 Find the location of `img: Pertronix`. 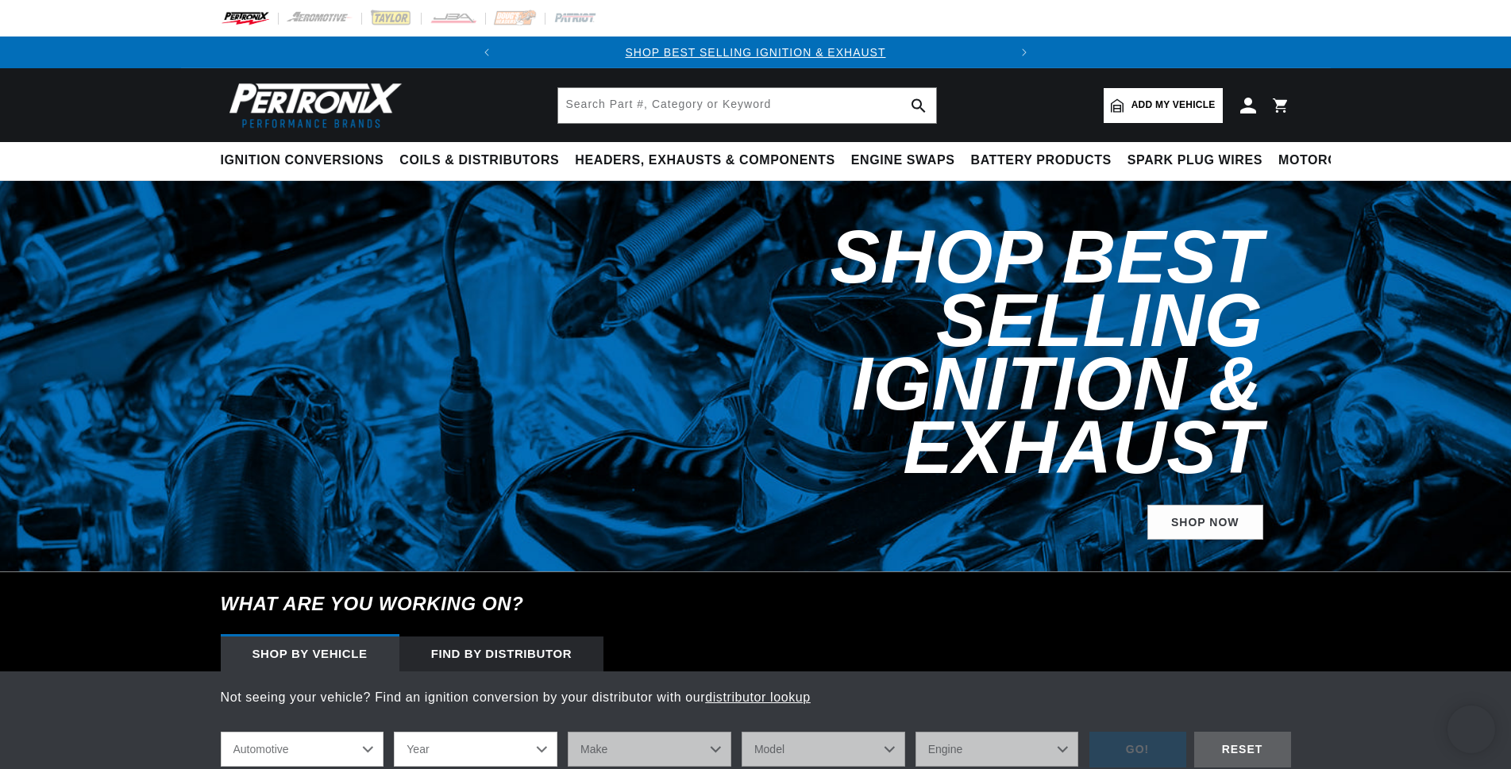

img: Pertronix is located at coordinates (312, 105).